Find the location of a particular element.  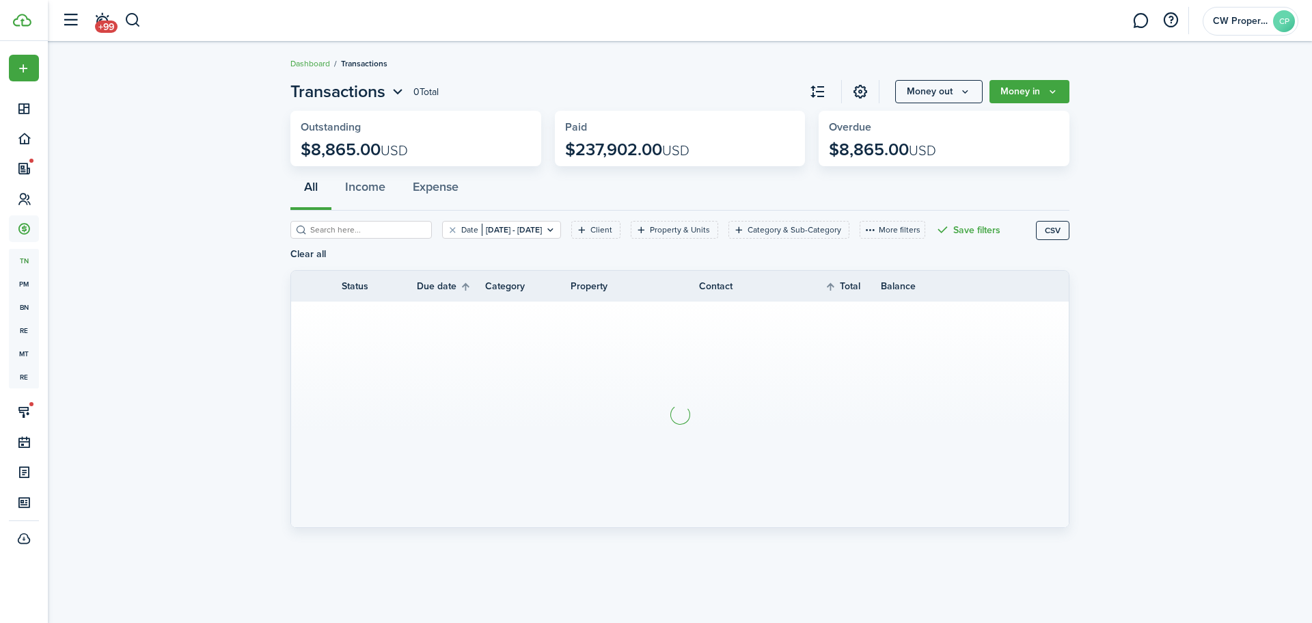

span: +99 is located at coordinates (106, 27).